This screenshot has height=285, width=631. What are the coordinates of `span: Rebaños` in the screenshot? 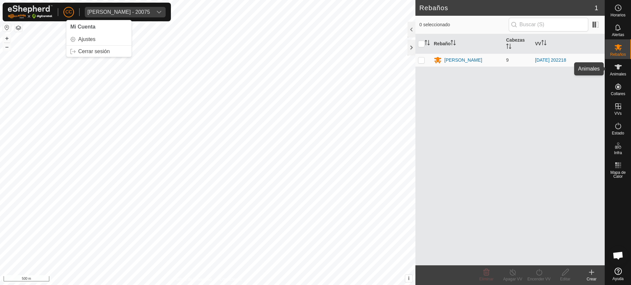 It's located at (618, 55).